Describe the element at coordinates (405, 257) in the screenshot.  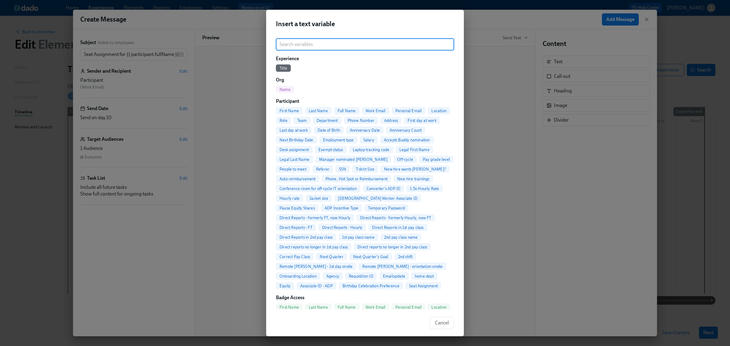
I see `span: 2nd shift` at that location.